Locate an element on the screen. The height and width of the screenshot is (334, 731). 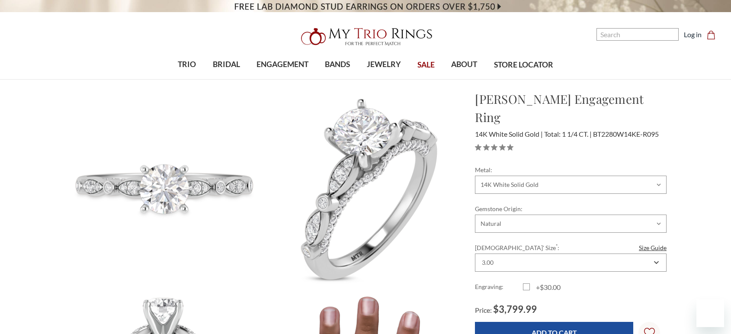
a: ENGAGEMENT is located at coordinates (282, 64).